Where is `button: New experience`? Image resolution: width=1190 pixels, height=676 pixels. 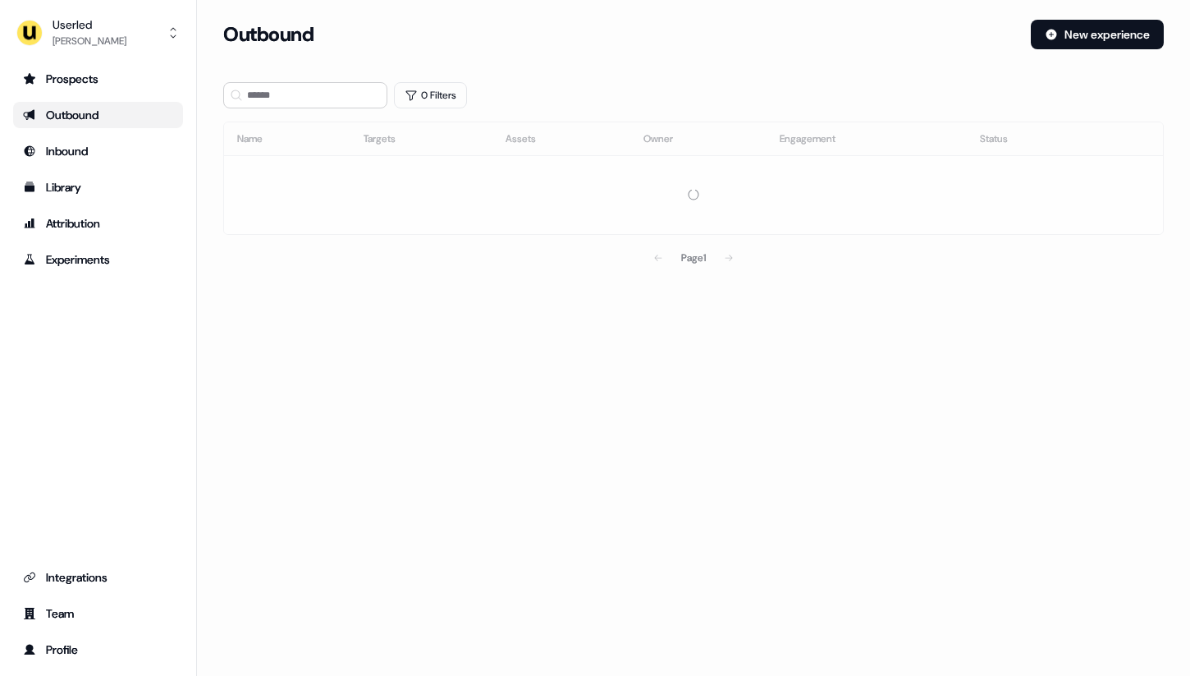
button: New experience is located at coordinates (1098, 34).